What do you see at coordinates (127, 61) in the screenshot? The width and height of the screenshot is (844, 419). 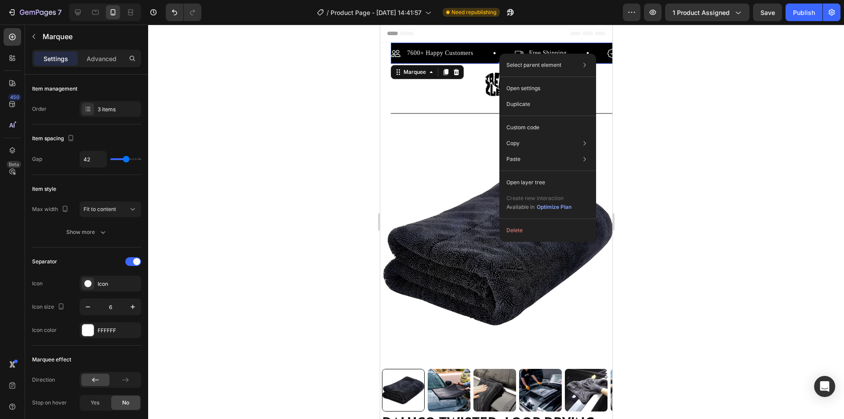 I see `img: gempages_578022134127788818-4e36f923-6e6c-421f-9b08-f6fc24c75996.png` at bounding box center [127, 61].